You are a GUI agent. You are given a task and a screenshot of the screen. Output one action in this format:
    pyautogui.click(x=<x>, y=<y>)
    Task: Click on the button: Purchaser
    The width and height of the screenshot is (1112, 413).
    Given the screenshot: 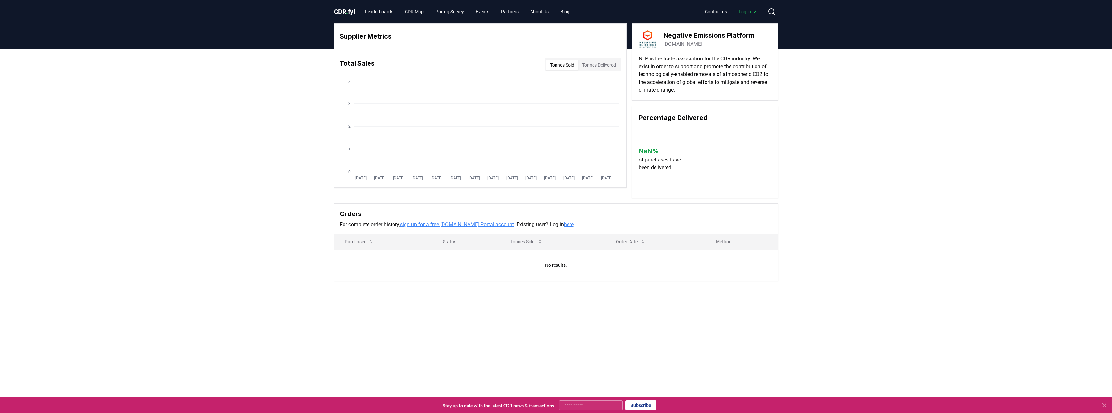 What is the action you would take?
    pyautogui.click(x=359, y=242)
    